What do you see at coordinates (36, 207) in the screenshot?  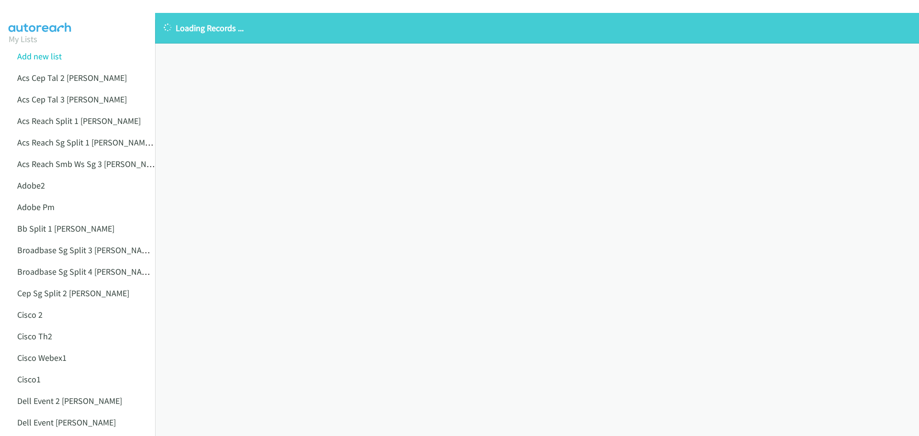 I see `a: Adobe Pm` at bounding box center [36, 207].